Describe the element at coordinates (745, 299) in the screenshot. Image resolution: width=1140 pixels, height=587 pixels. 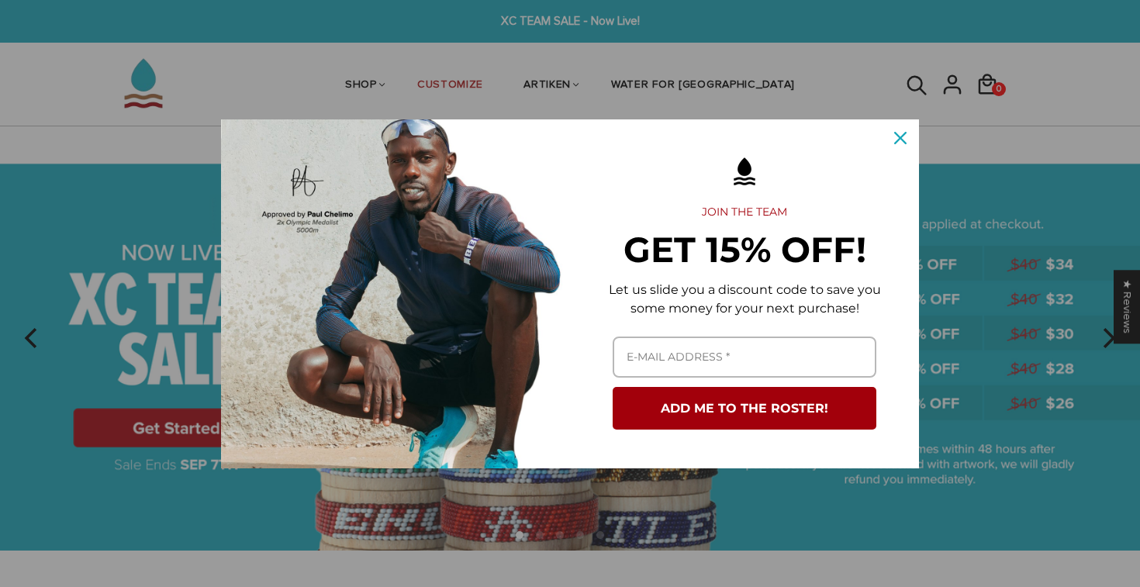
I see `p: Let us slide you a discount code to save you some money for your next purchase!` at that location.